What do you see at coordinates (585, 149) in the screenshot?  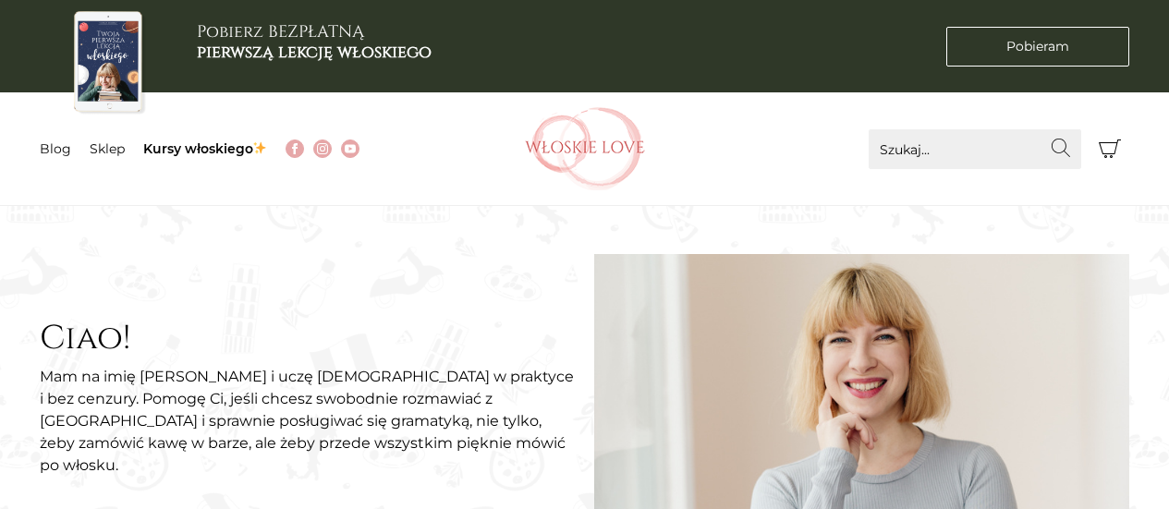 I see `img: Włoskielove` at bounding box center [585, 149].